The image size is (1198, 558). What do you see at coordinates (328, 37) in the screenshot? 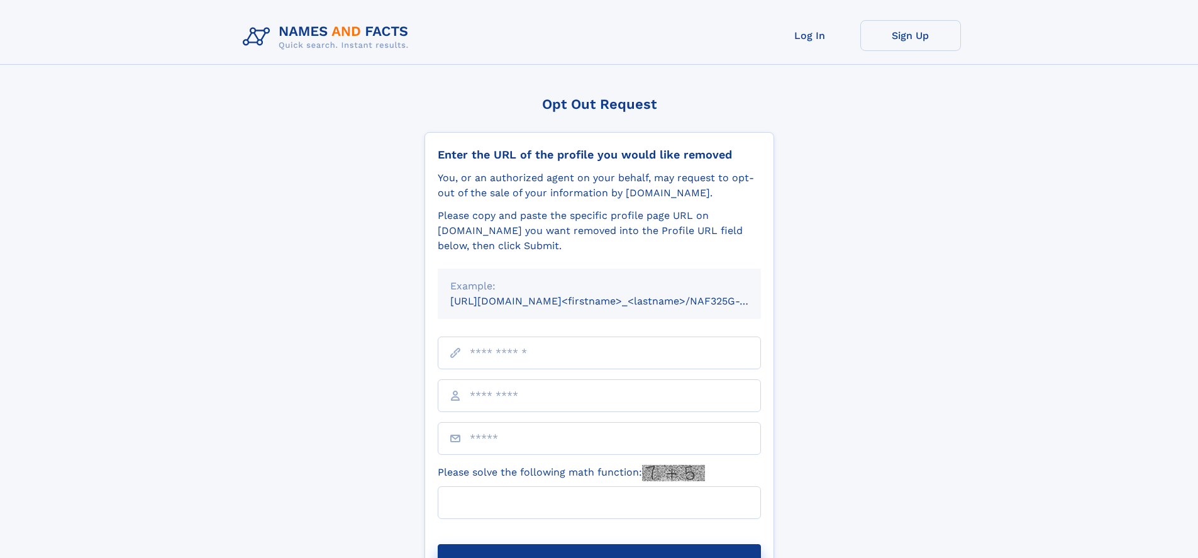
I see `img: Logo Names and Facts` at bounding box center [328, 37].